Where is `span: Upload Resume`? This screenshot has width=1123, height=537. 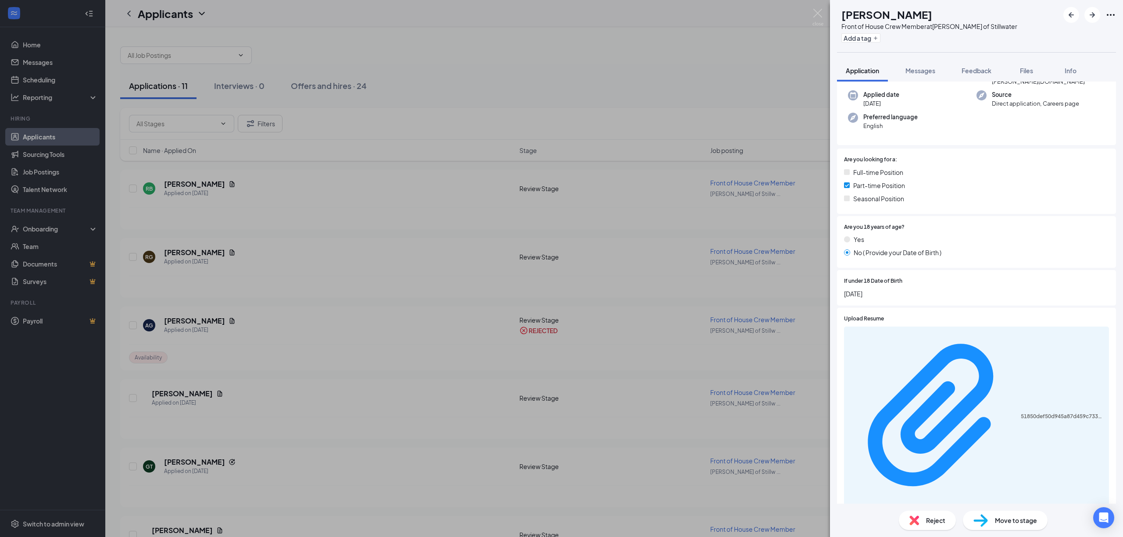 span: Upload Resume is located at coordinates (863, 319).